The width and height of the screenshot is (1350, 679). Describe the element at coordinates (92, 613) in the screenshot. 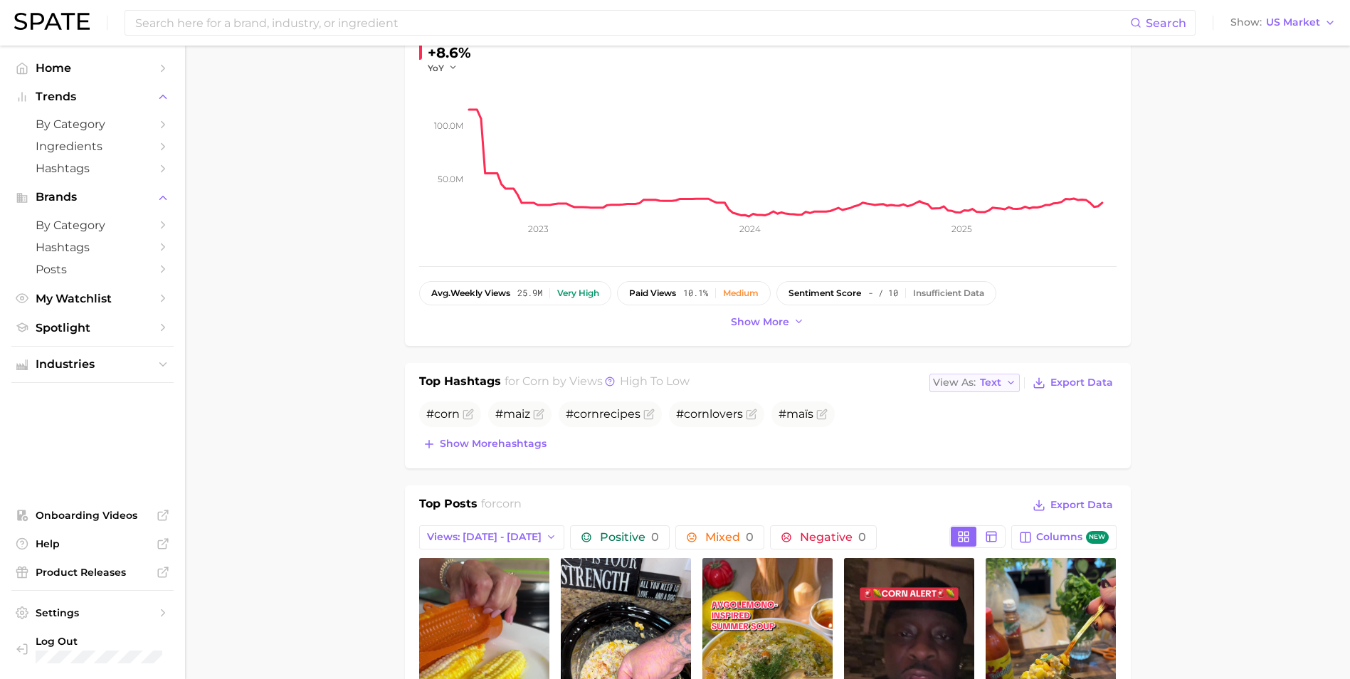

I see `a: Settings` at that location.